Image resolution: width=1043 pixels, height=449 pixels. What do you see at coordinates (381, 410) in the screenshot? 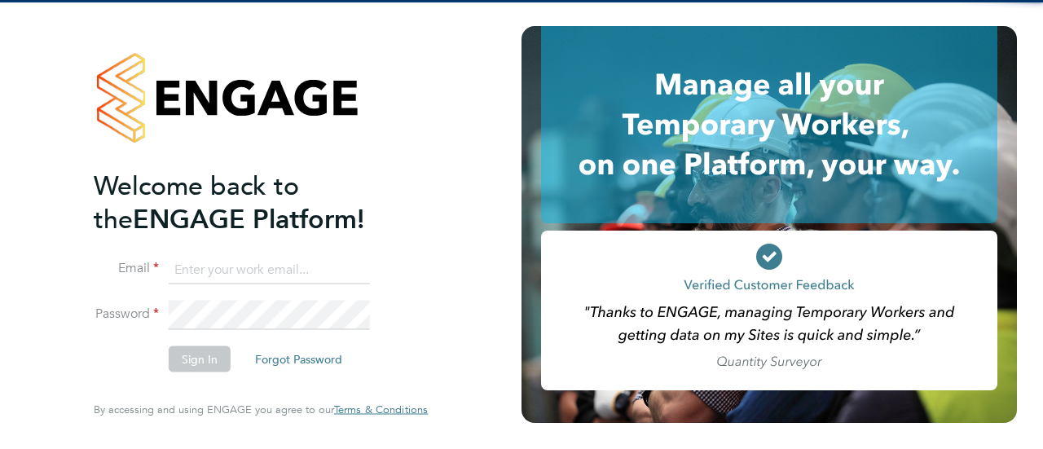
I see `a: Terms & Conditions` at bounding box center [381, 410].